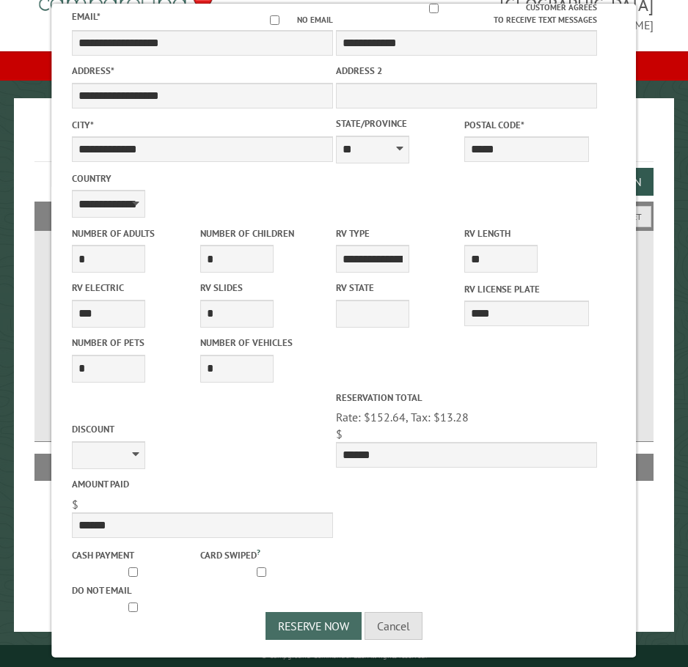  What do you see at coordinates (466, 14) in the screenshot?
I see `label: Customer agrees to receive text messages` at bounding box center [466, 14].